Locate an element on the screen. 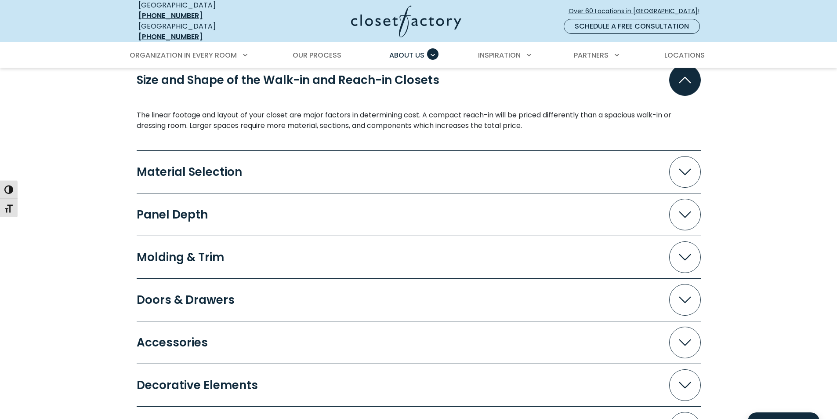 The width and height of the screenshot is (837, 419). div: Doors & Drawers is located at coordinates (189, 300).